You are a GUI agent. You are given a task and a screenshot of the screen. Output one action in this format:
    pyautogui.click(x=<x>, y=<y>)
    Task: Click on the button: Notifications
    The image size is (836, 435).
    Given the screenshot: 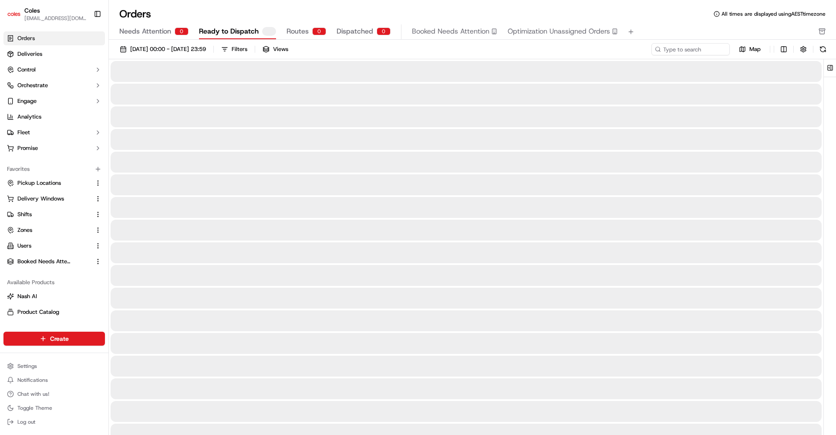 What is the action you would take?
    pyautogui.click(x=54, y=380)
    